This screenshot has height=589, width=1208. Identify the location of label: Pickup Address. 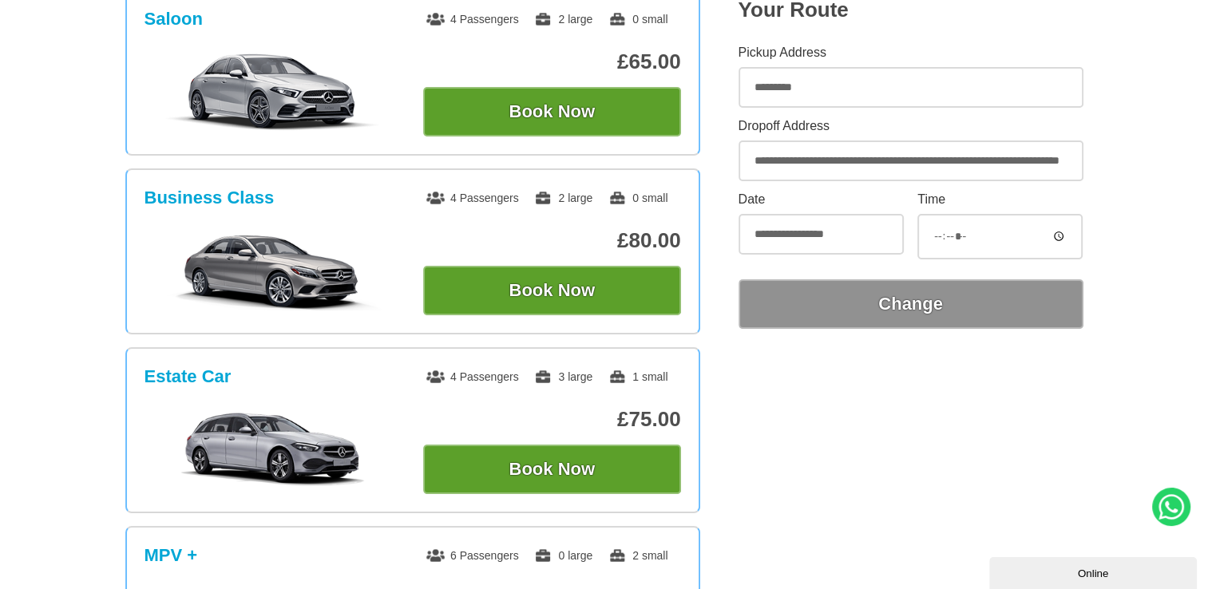
(911, 53).